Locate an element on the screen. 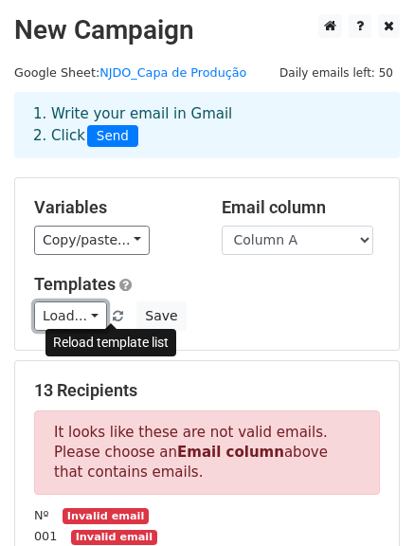 The image size is (414, 546). span: Daily emails left: 50 is located at coordinates (337, 73).